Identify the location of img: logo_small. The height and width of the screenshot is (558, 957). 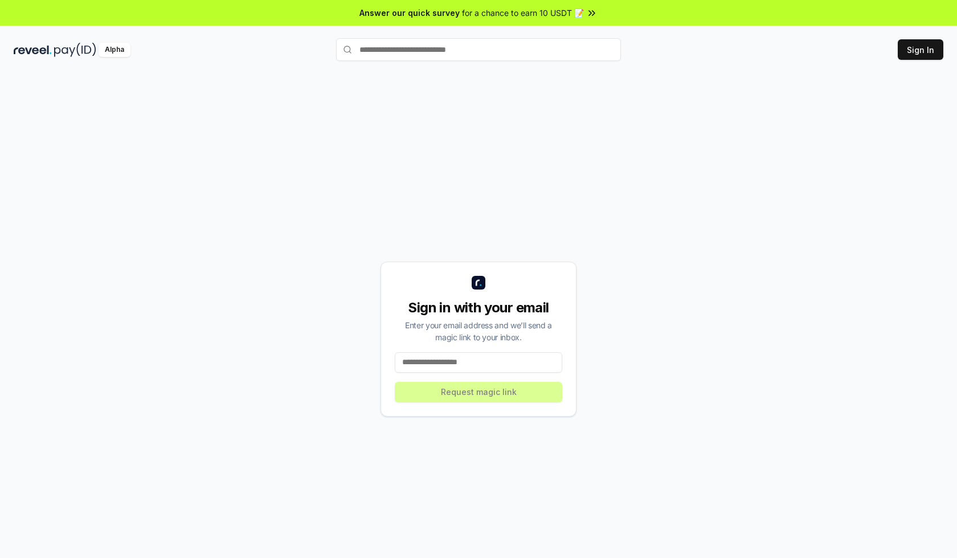
(479, 283).